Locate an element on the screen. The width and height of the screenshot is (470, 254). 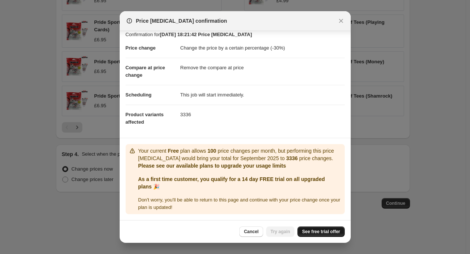
span: See free trial offer is located at coordinates (321, 232).